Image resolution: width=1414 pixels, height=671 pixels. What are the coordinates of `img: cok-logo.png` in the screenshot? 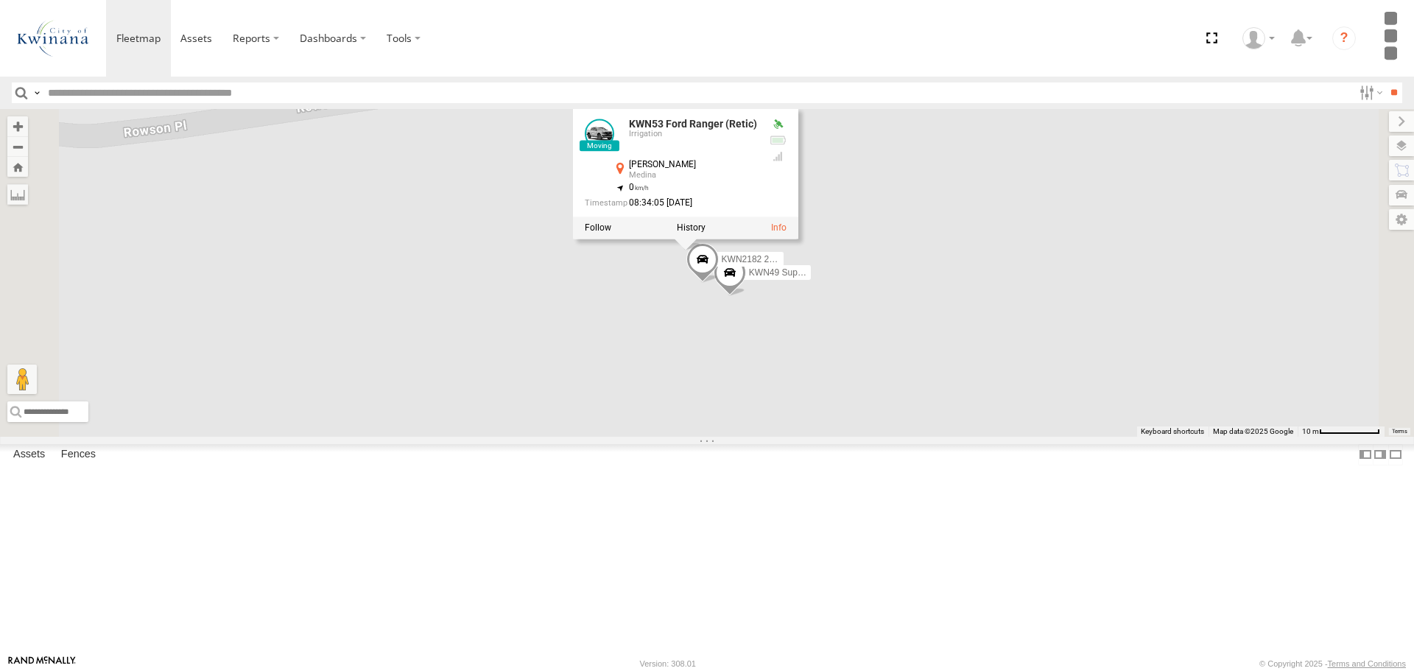 It's located at (53, 38).